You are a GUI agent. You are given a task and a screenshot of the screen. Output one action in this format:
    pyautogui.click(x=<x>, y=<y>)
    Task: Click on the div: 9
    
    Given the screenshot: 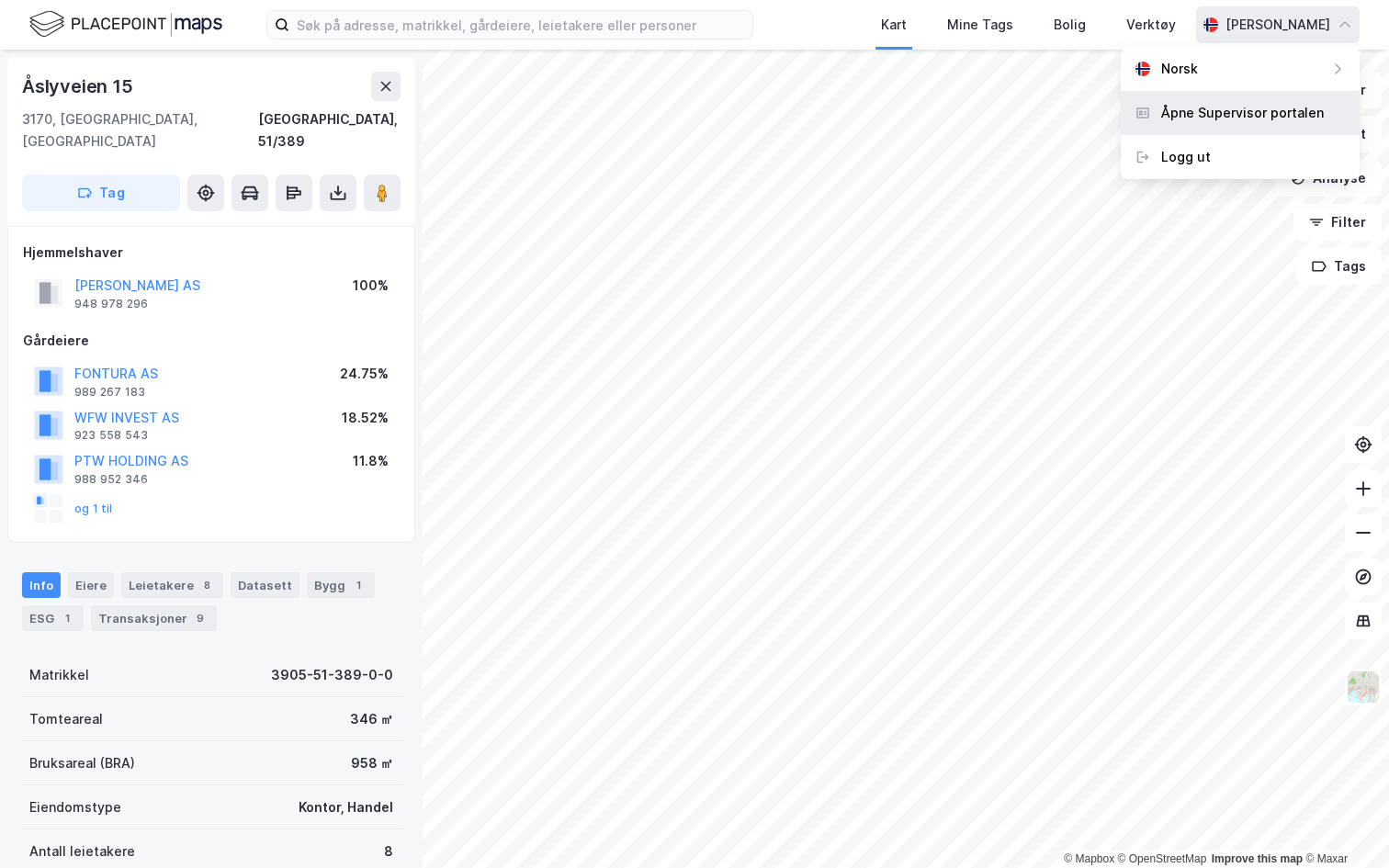 What is the action you would take?
    pyautogui.click(x=200, y=618)
    